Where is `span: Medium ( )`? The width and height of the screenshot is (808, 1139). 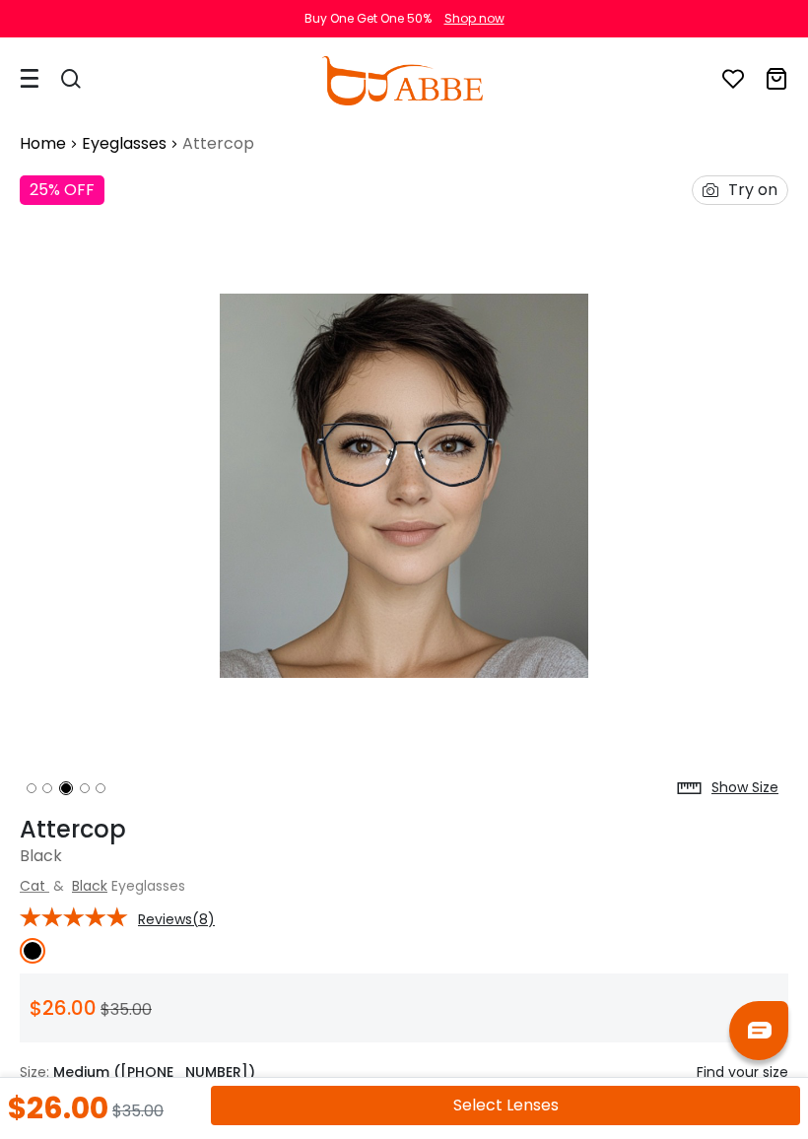
span: Medium ( ) is located at coordinates (154, 1072).